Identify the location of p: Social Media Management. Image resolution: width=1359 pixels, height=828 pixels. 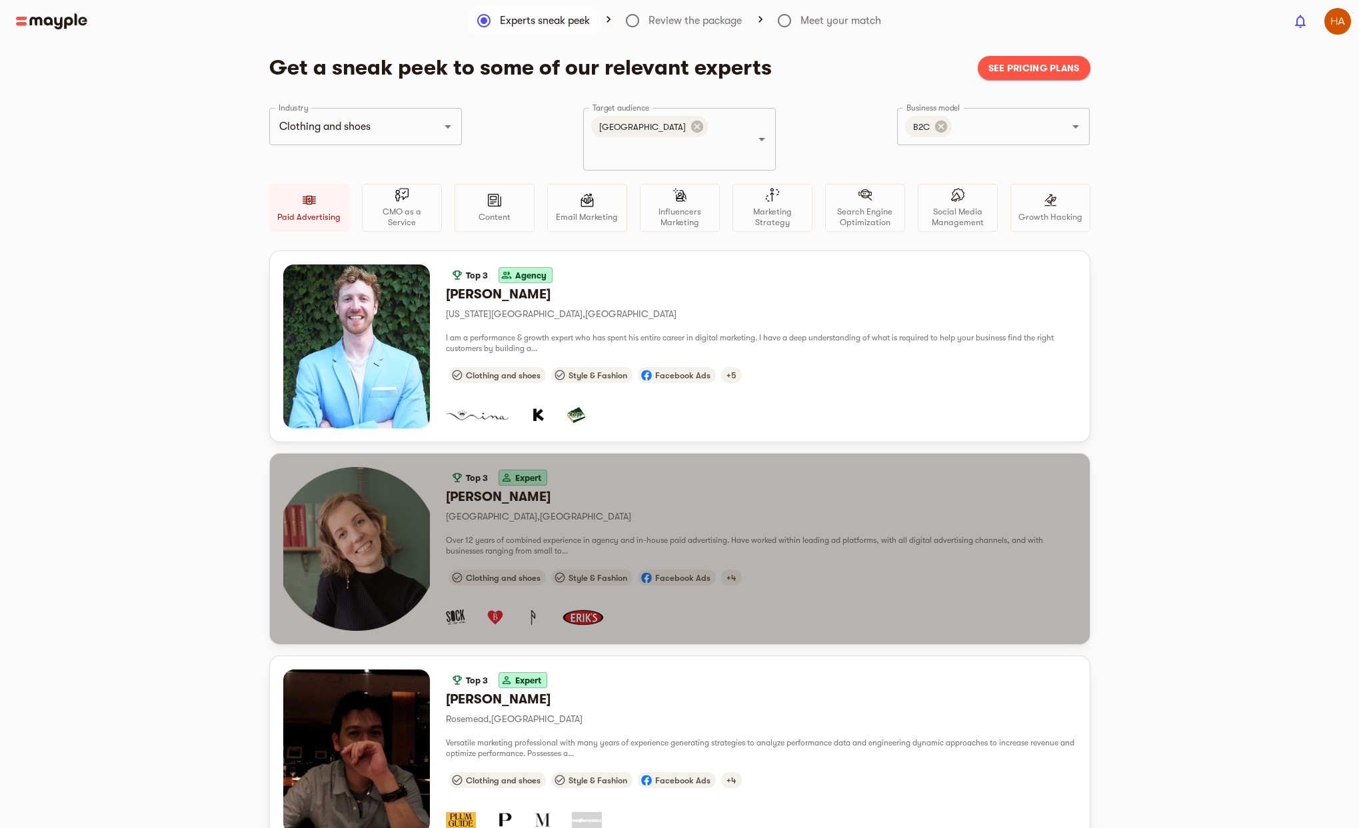
(958, 217).